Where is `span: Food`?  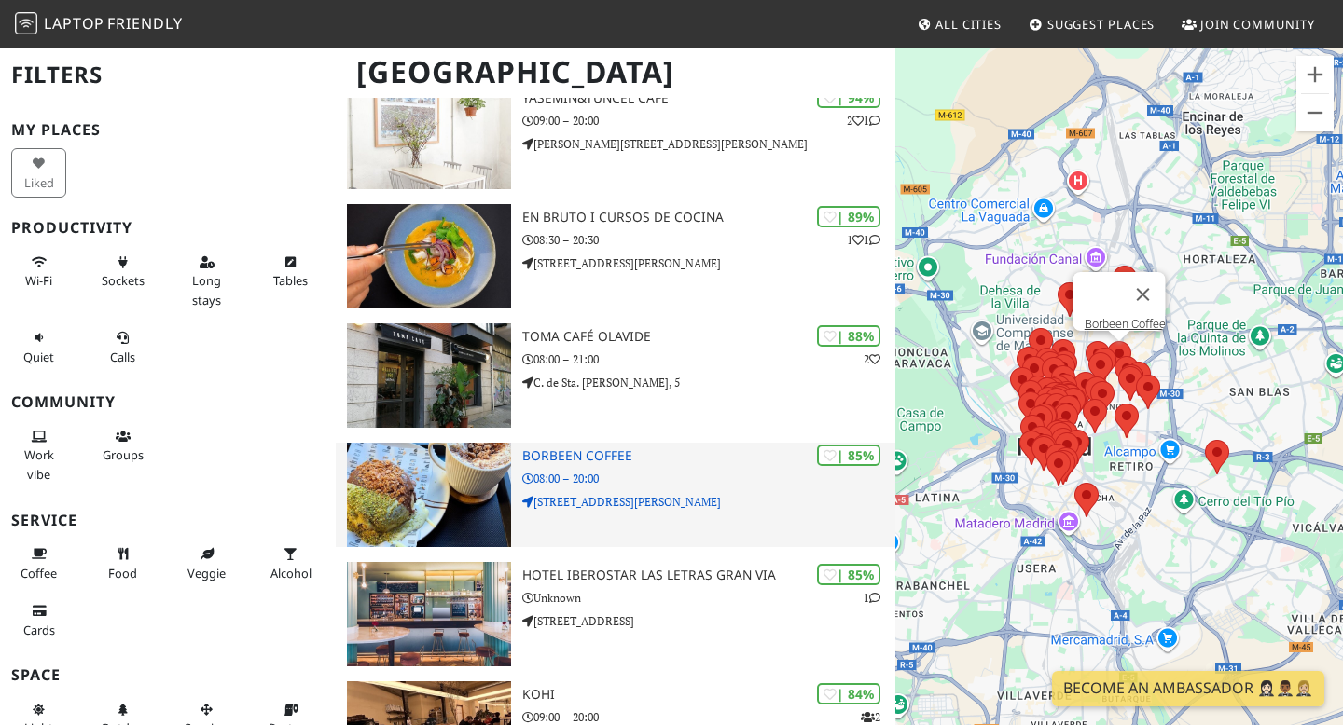 span: Food is located at coordinates (122, 573).